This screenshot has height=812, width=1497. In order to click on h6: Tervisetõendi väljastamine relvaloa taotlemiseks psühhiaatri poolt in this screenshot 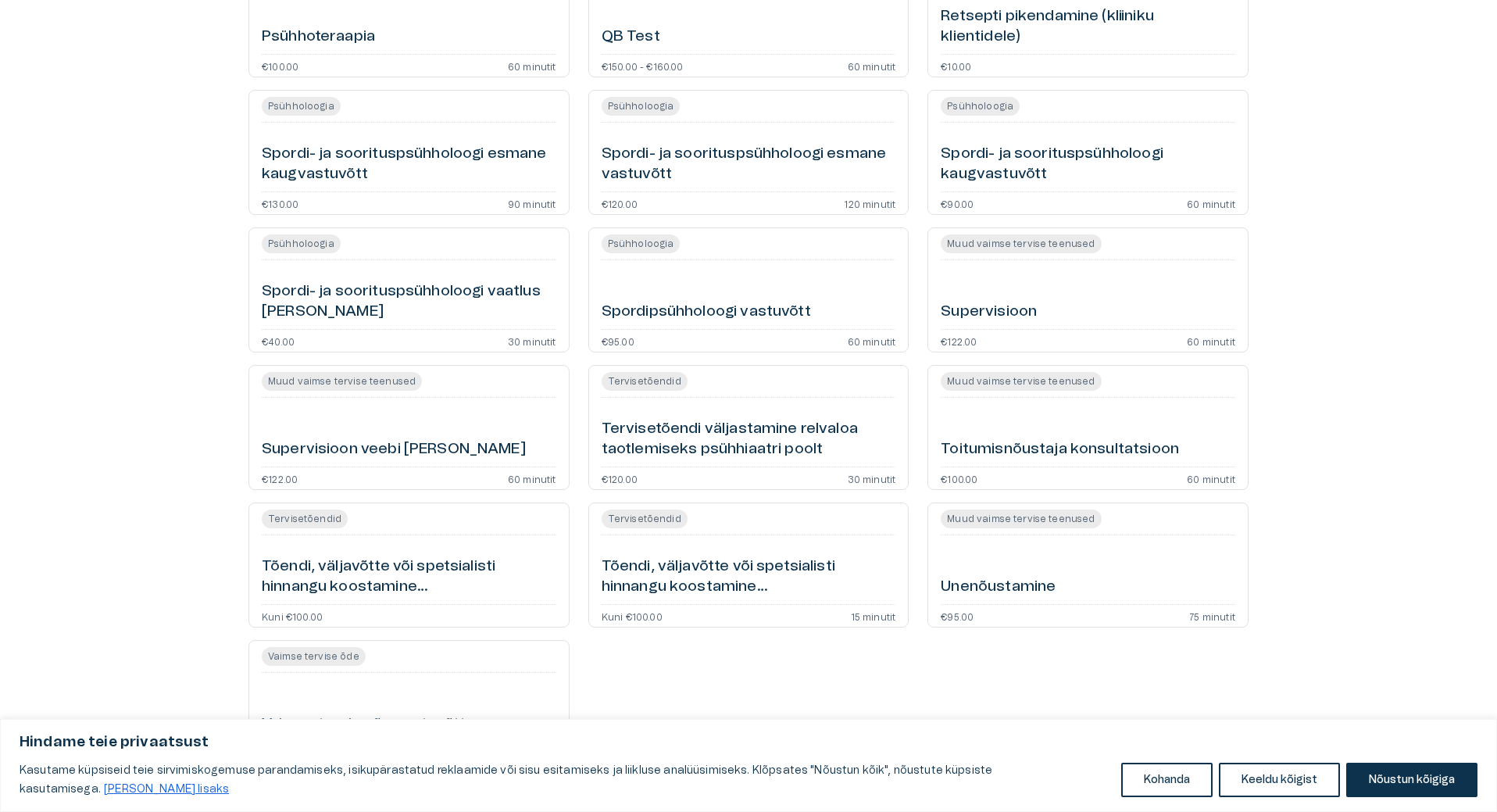, I will do `click(748, 439)`.